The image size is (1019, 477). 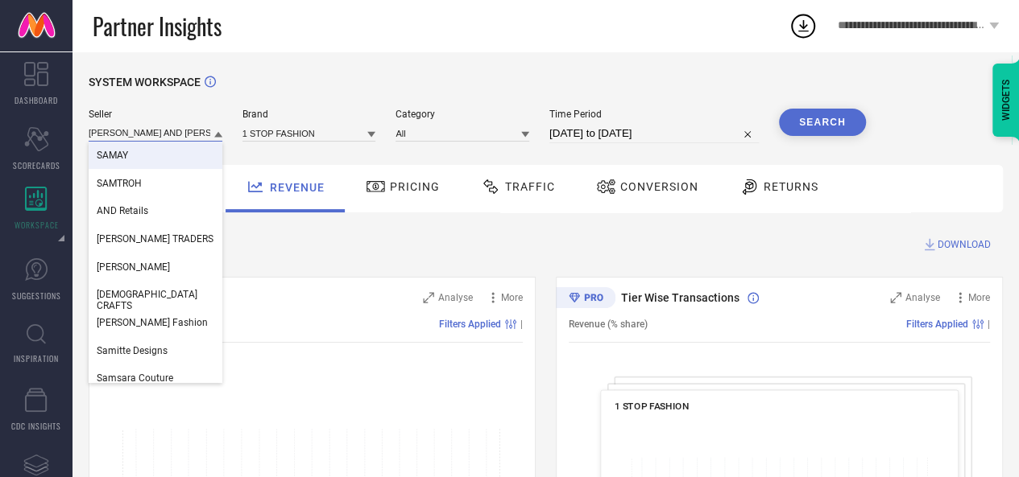 I want to click on span: INSPIRATION, so click(x=36, y=358).